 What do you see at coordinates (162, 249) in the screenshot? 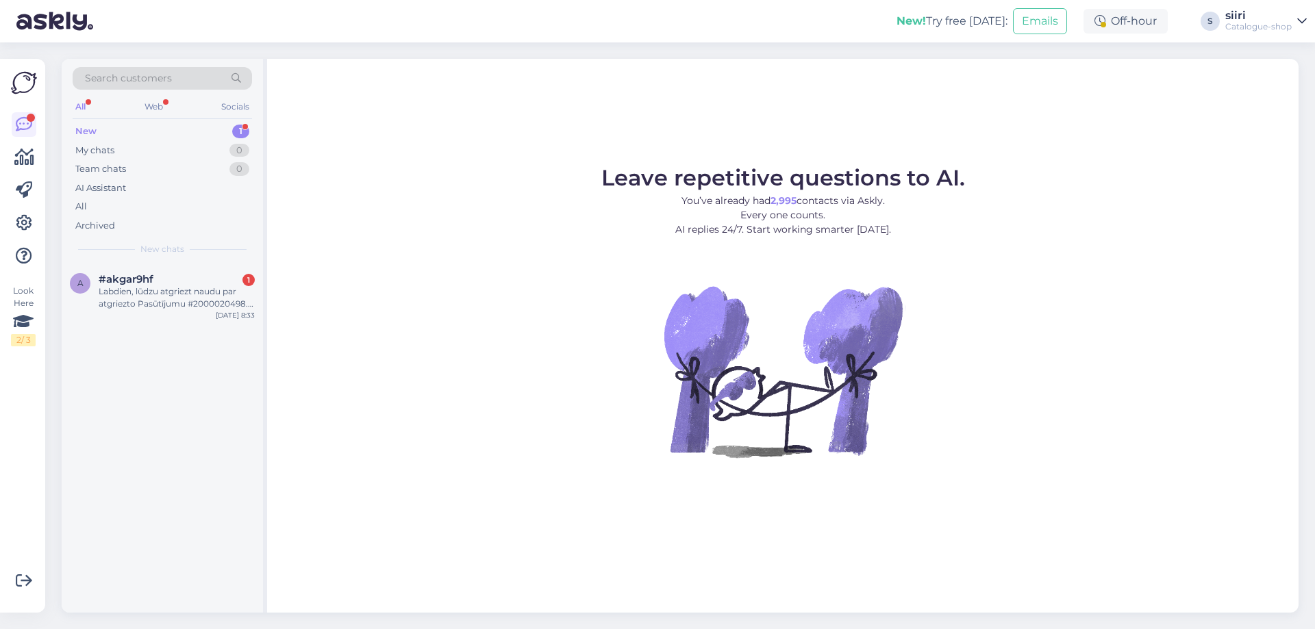
I see `span: New chats` at bounding box center [162, 249].